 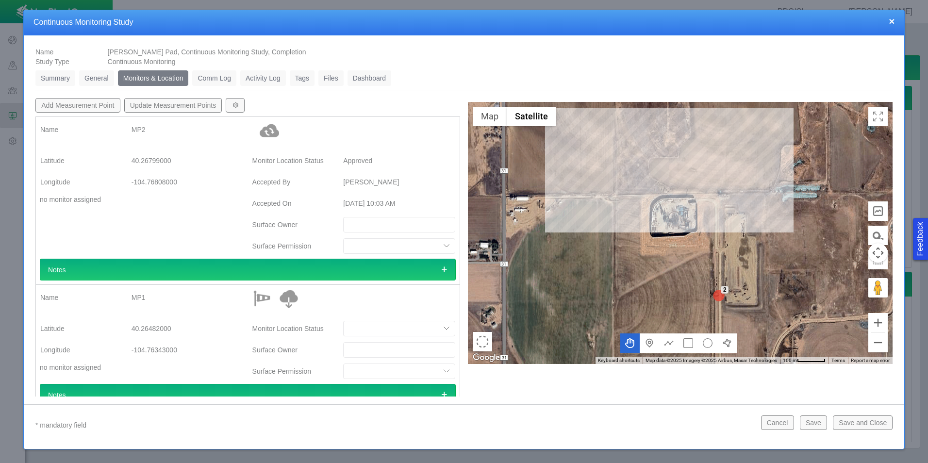 What do you see at coordinates (187, 298) in the screenshot?
I see `div: MP1` at bounding box center [187, 298].